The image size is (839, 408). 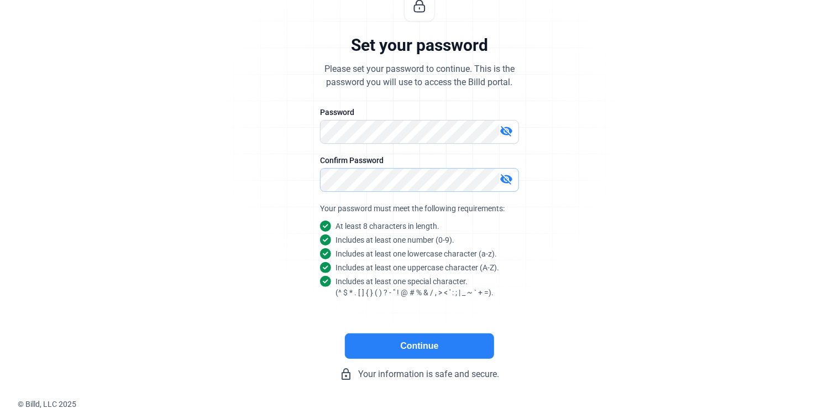 What do you see at coordinates (419, 346) in the screenshot?
I see `button: Continue` at bounding box center [419, 346].